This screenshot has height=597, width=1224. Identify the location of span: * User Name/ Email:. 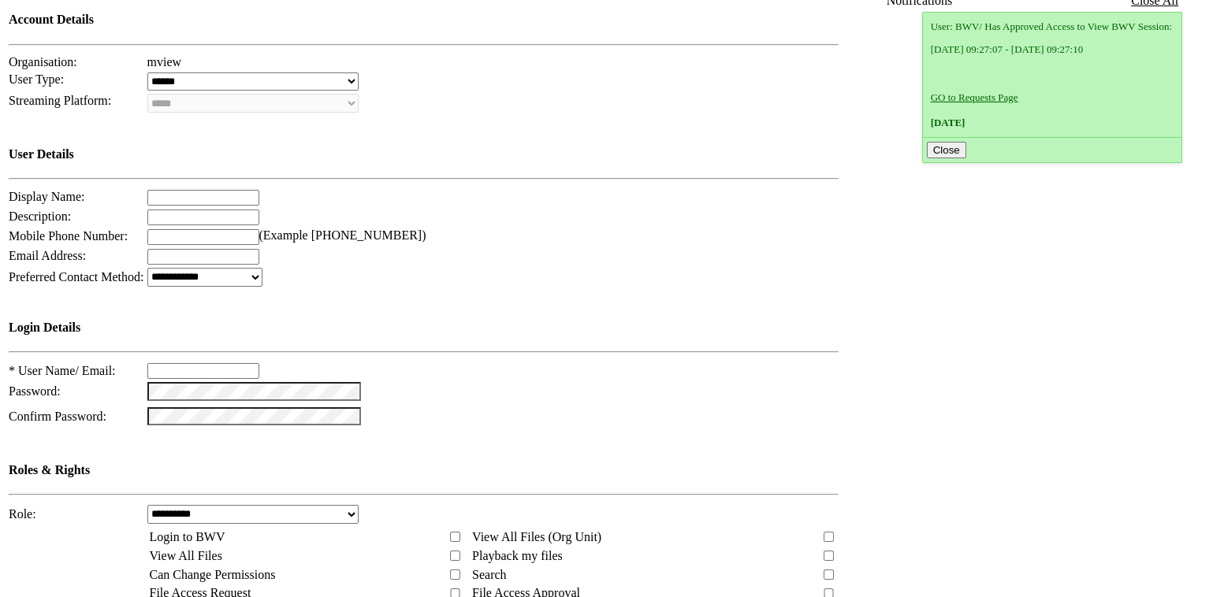
(62, 370).